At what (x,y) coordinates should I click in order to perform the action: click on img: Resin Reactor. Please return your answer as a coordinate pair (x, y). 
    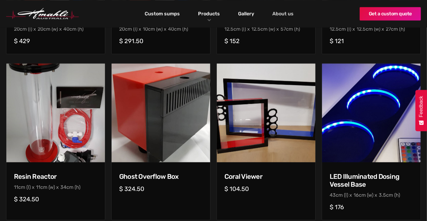
    Looking at the image, I should click on (56, 113).